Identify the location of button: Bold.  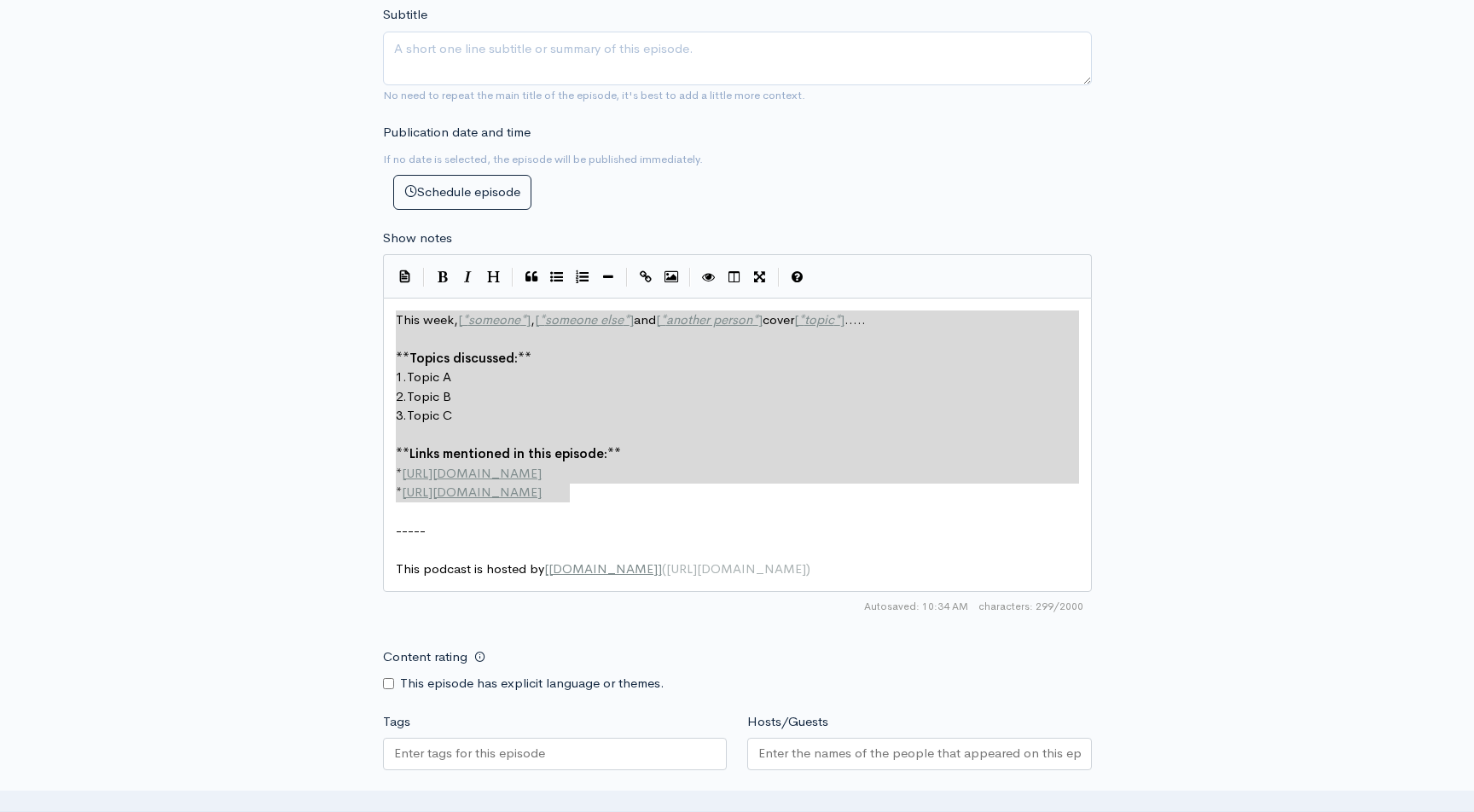
(443, 278).